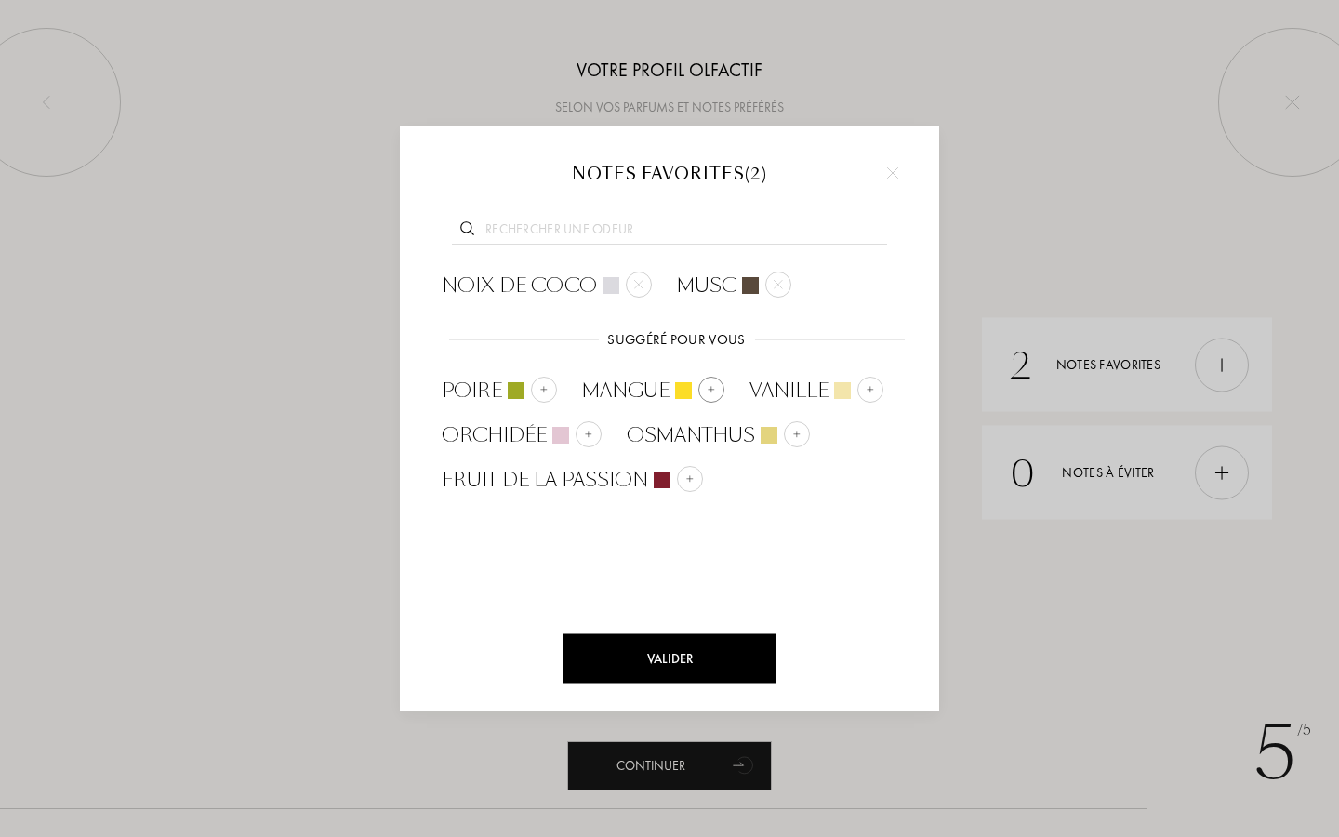 Image resolution: width=1339 pixels, height=837 pixels. What do you see at coordinates (670, 232) in the screenshot?
I see `input: Rechercher une odeur` at bounding box center [670, 232].